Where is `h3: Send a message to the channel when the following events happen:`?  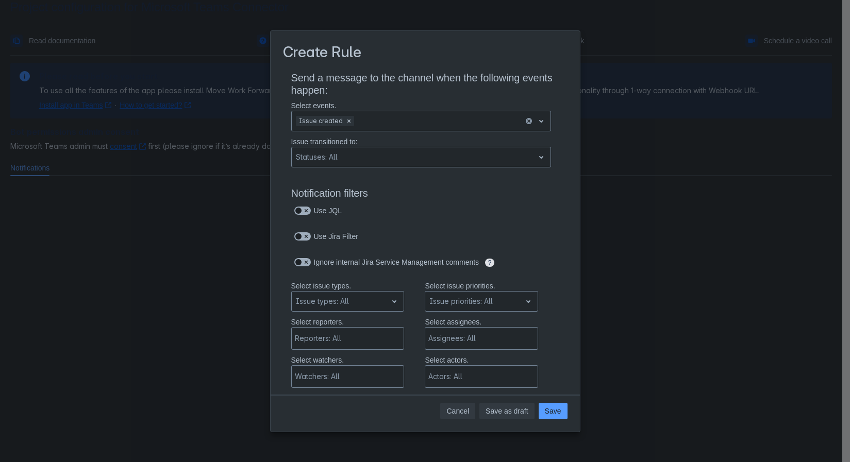
h3: Send a message to the channel when the following events happen: is located at coordinates (425, 86).